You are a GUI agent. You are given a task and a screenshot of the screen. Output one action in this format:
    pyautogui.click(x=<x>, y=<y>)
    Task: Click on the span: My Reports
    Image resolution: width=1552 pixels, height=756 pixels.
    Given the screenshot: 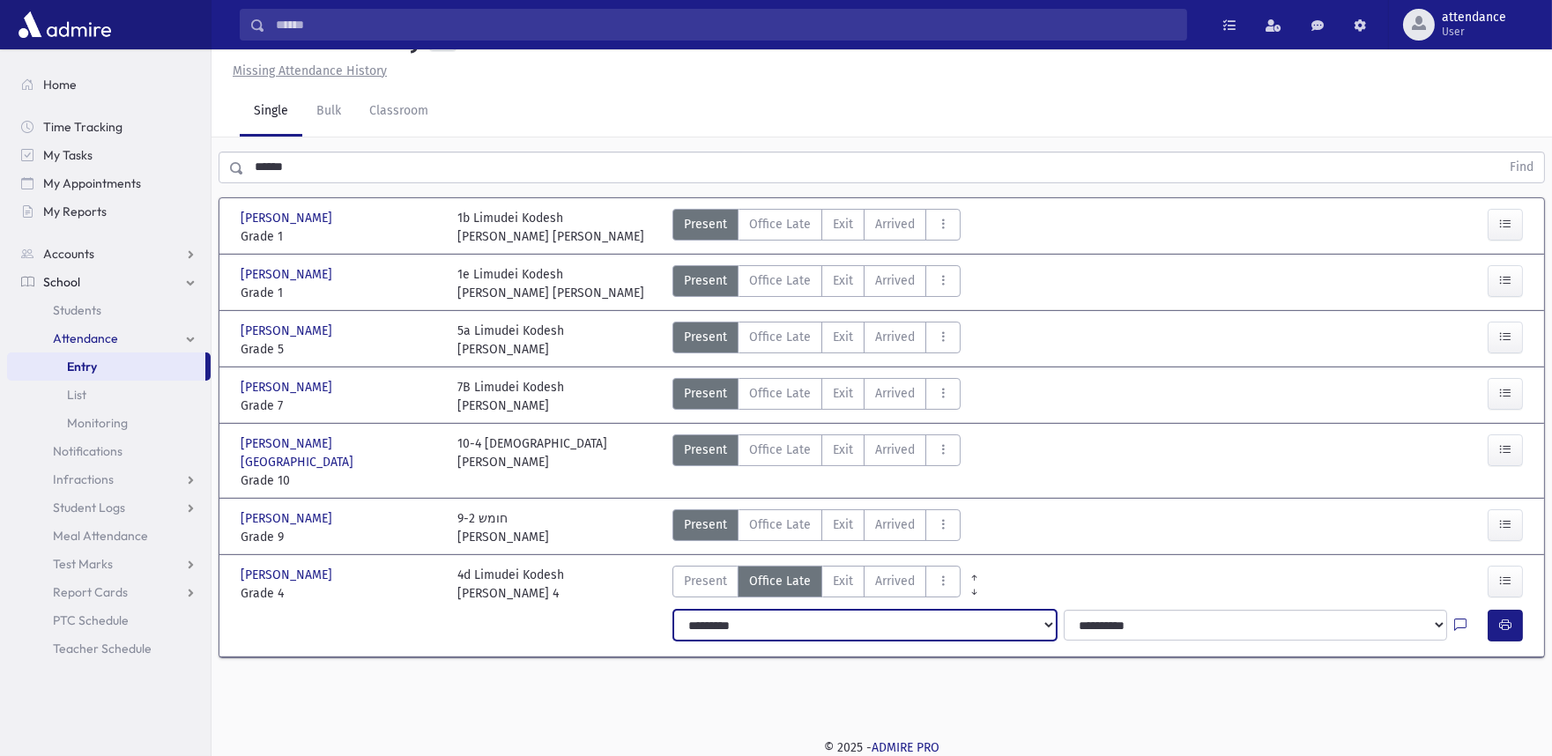 What is the action you would take?
    pyautogui.click(x=75, y=212)
    